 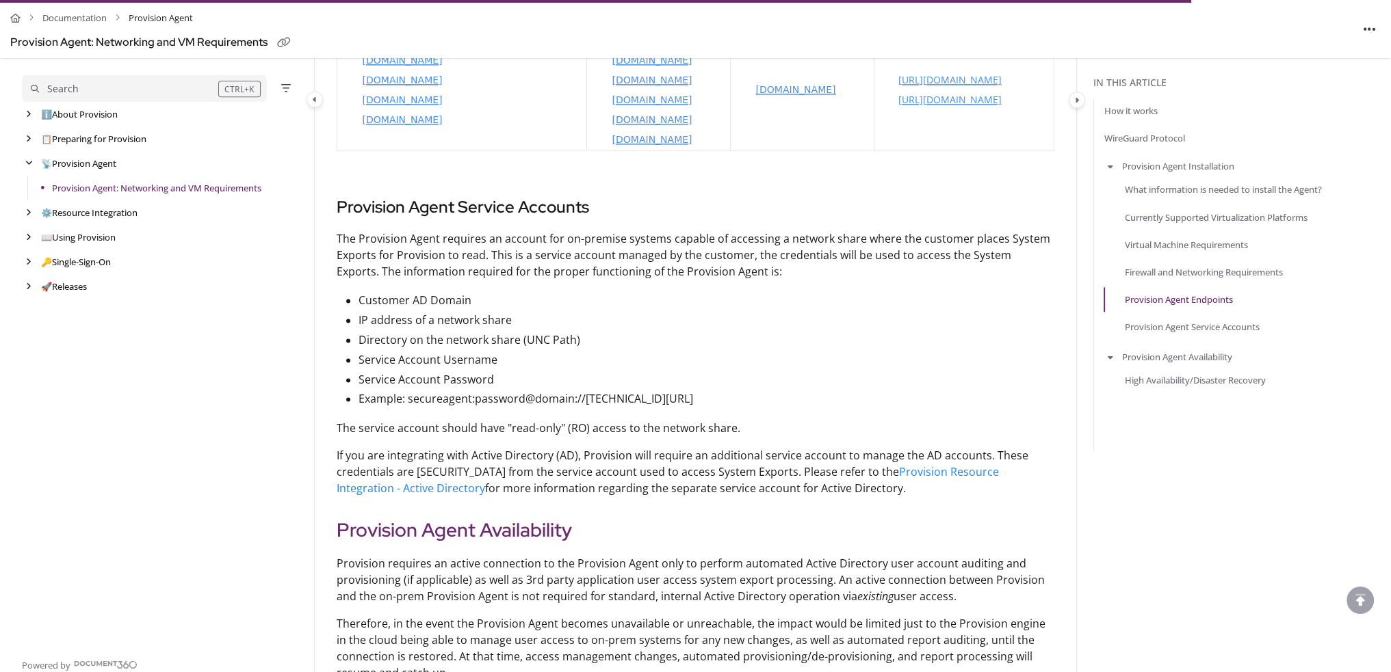 What do you see at coordinates (1195, 380) in the screenshot?
I see `a: High Availability/Disaster Recovery` at bounding box center [1195, 380].